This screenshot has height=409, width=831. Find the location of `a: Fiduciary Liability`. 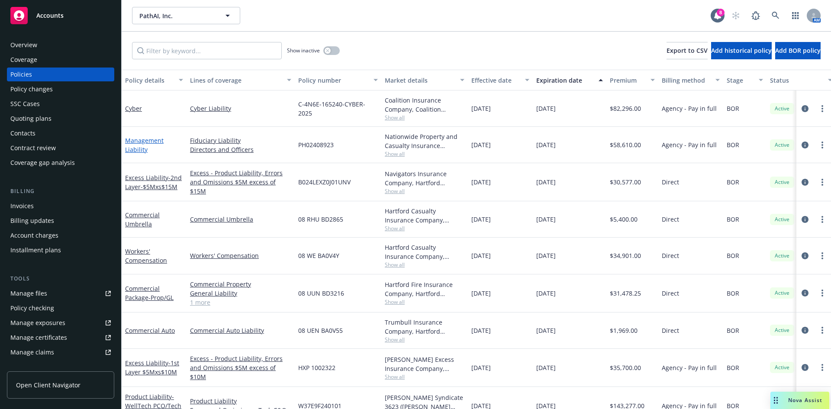

a: Fiduciary Liability is located at coordinates (241, 140).